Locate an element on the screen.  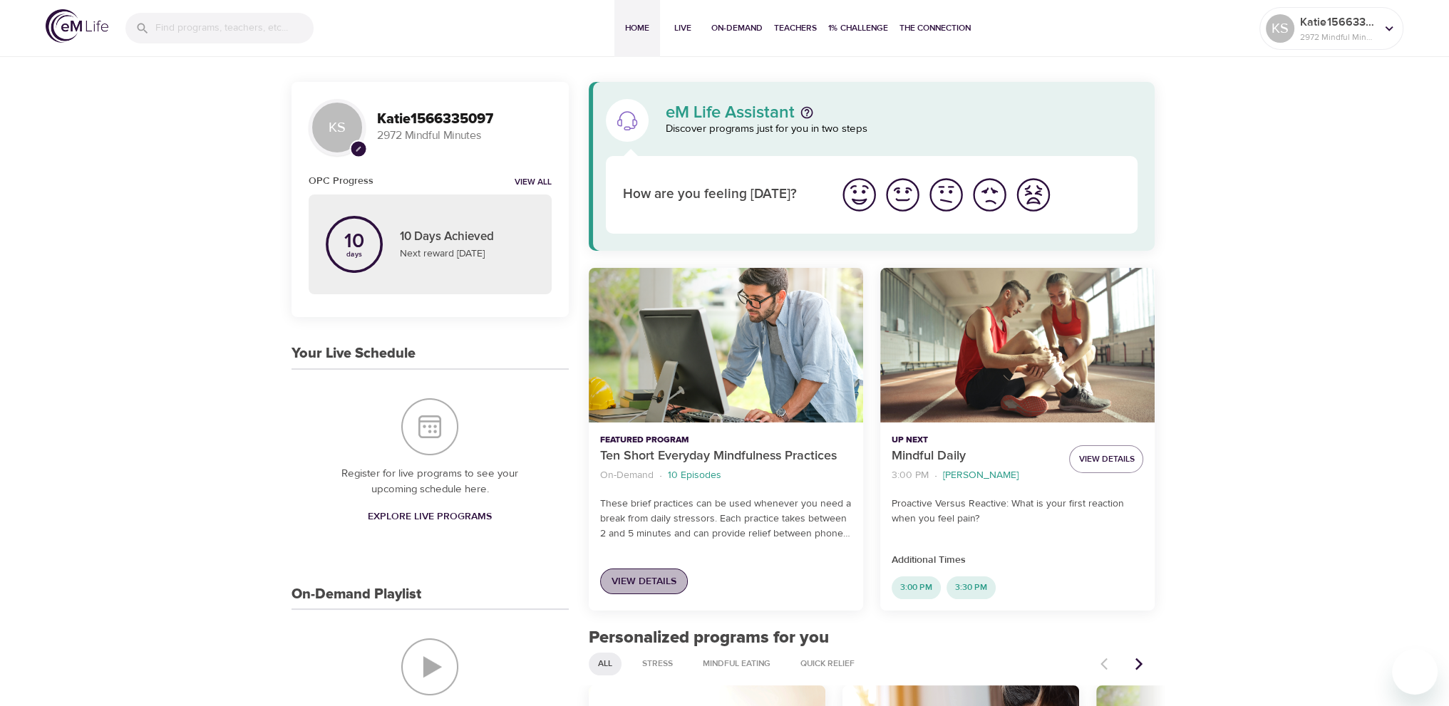
button: I'm feeling worst is located at coordinates (1032, 195).